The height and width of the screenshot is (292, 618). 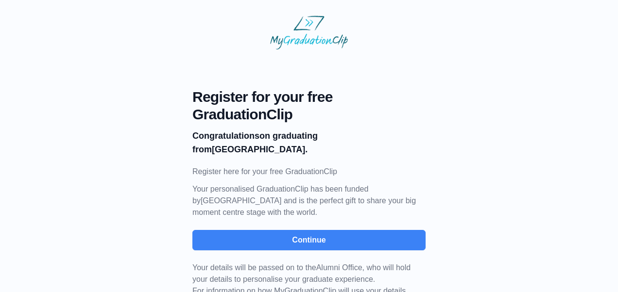 I want to click on span: Your details will be passed on to the , who will hold your details to personalise your graduate e..., so click(x=301, y=274).